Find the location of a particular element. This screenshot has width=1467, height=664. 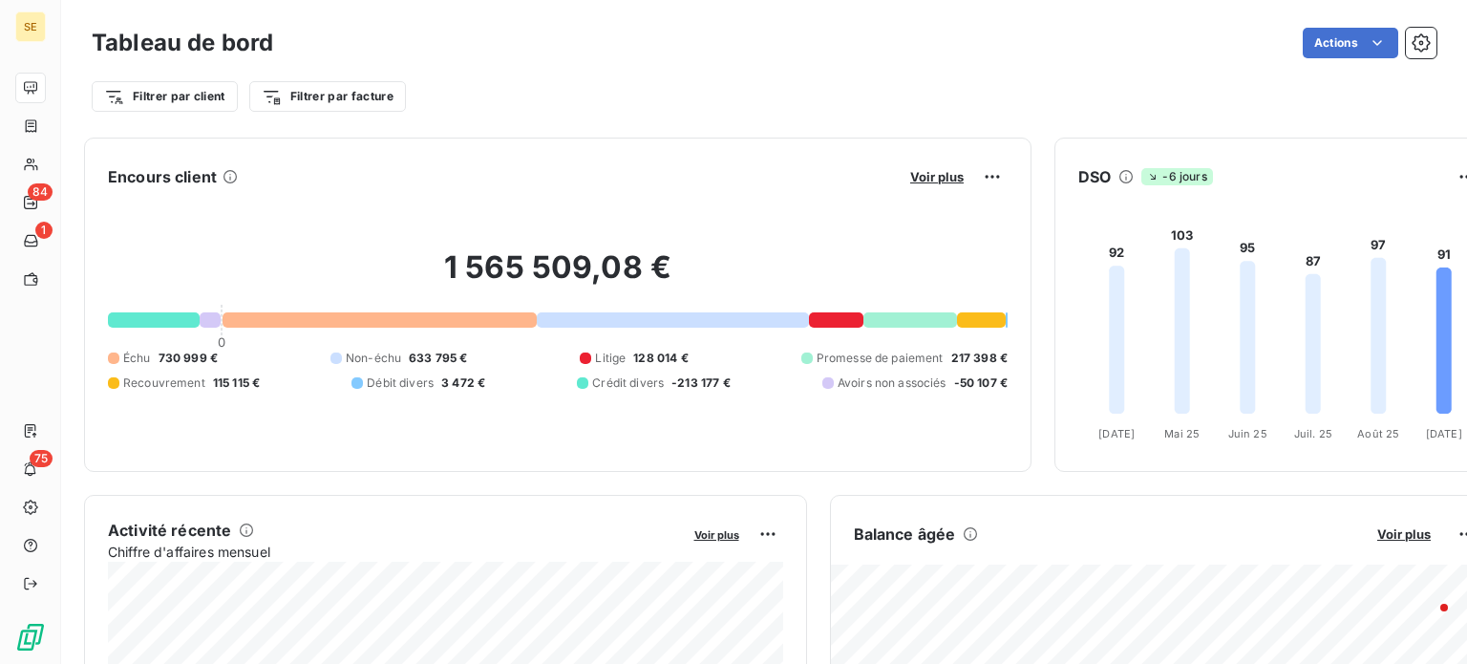

button: Actions is located at coordinates (1351, 43).